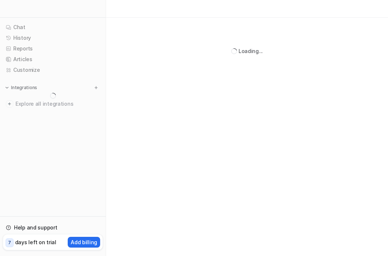 The width and height of the screenshot is (388, 256). What do you see at coordinates (53, 104) in the screenshot?
I see `a: Explore all integrations` at bounding box center [53, 104].